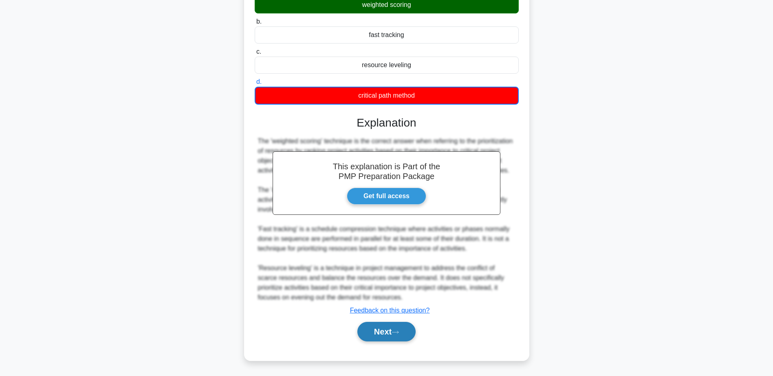 This screenshot has width=773, height=376. What do you see at coordinates (259, 21) in the screenshot?
I see `span: b.` at bounding box center [259, 21].